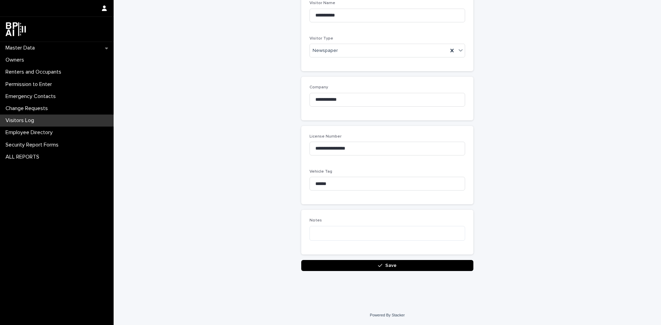  Describe the element at coordinates (391, 266) in the screenshot. I see `span: Save` at that location.